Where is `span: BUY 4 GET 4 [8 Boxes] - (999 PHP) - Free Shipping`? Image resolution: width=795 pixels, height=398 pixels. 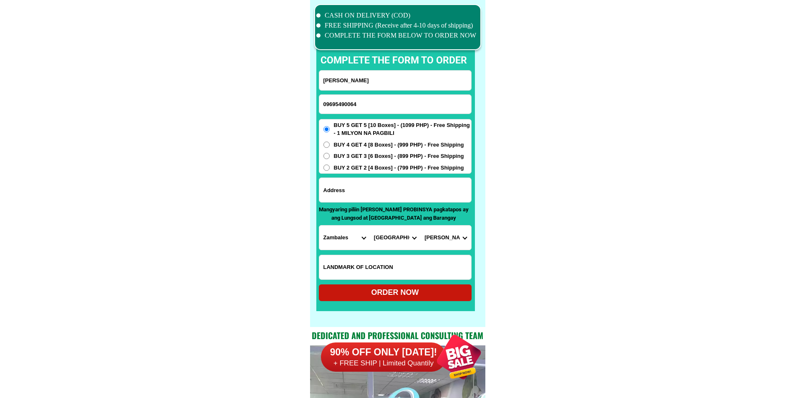
span: BUY 4 GET 4 [8 Boxes] - (999 PHP) - Free Shipping is located at coordinates (399, 145).